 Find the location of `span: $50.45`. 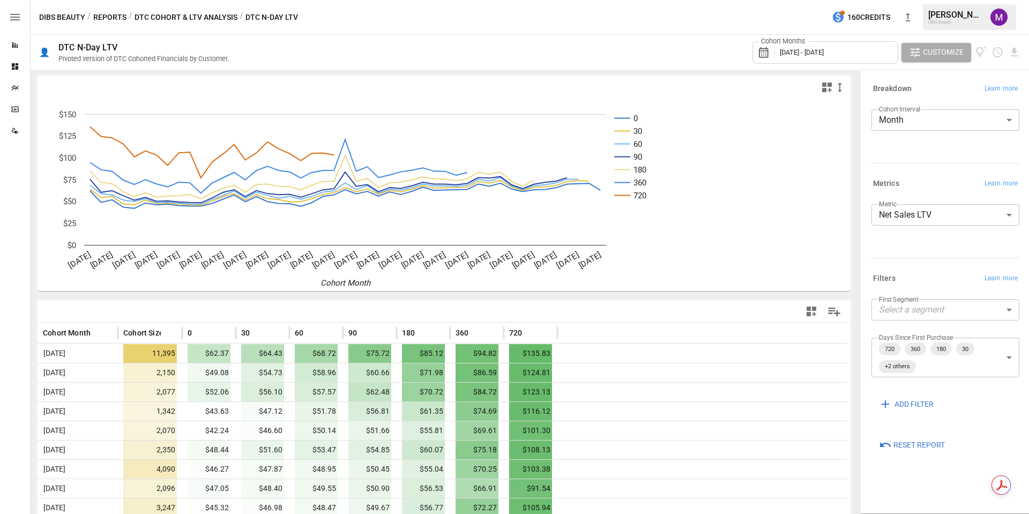

span: $50.45 is located at coordinates (370, 469).